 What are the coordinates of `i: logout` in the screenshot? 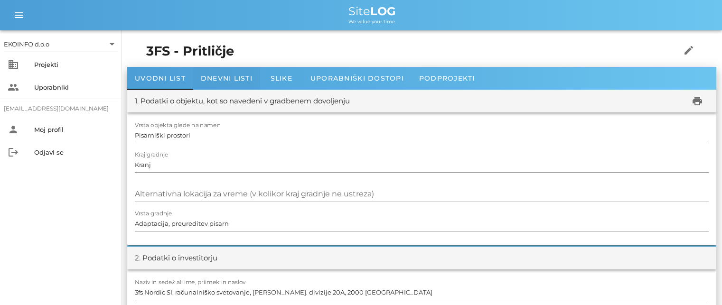 It's located at (13, 152).